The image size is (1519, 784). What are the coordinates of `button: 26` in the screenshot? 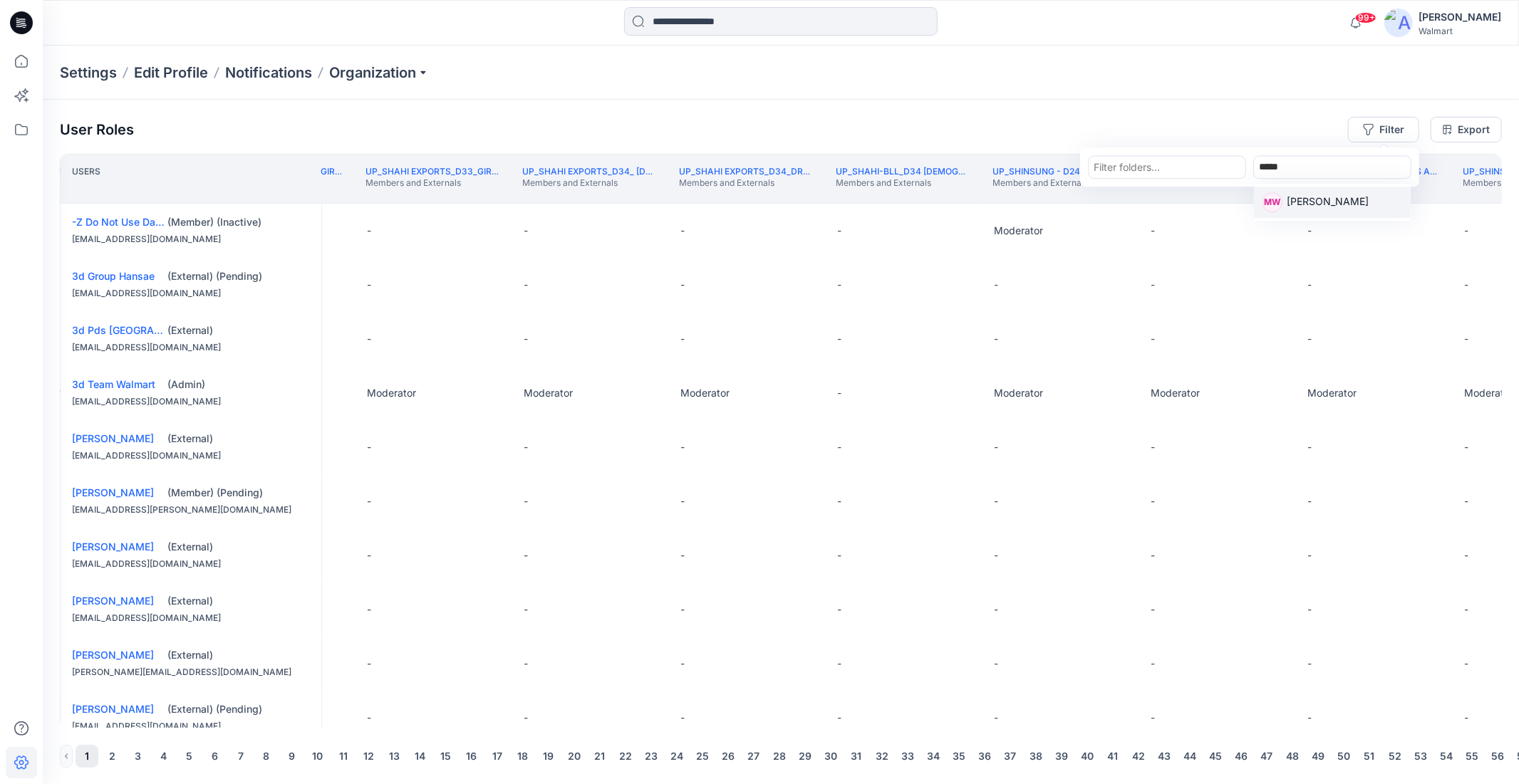 It's located at (729, 756).